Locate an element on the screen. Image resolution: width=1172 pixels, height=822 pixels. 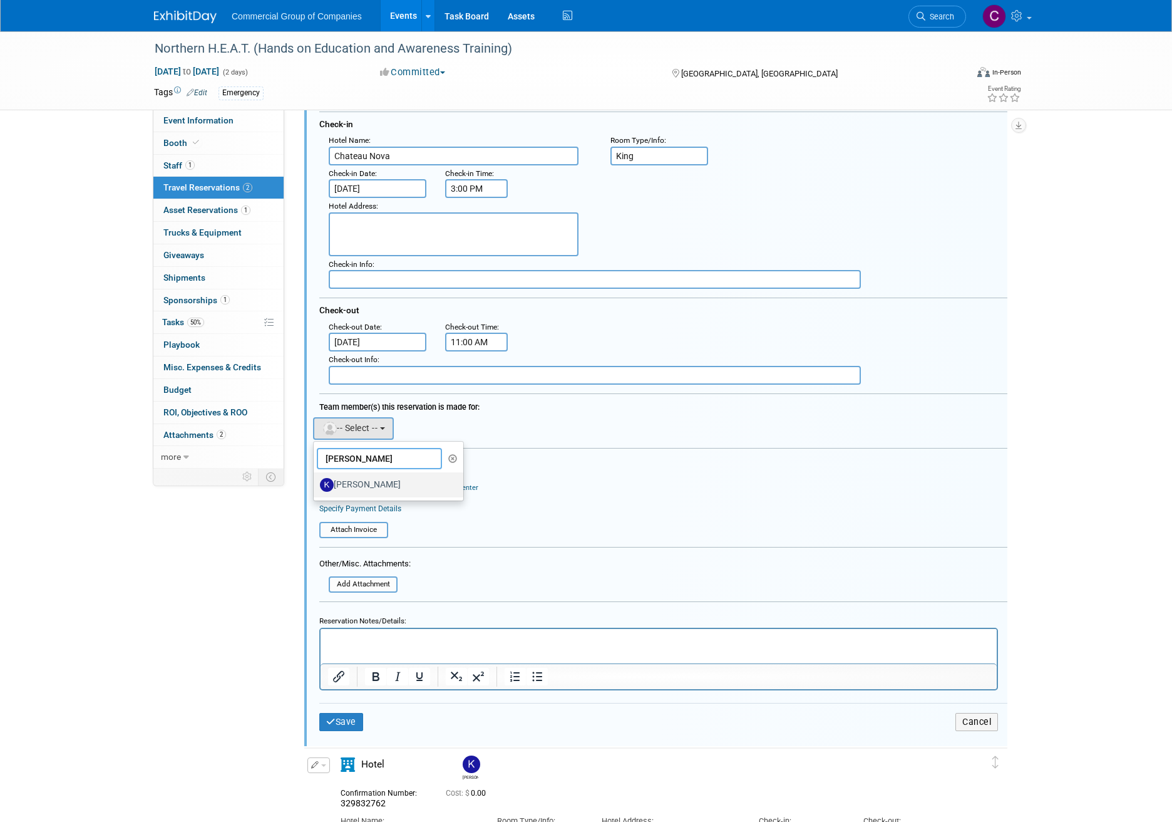
span: Check-out Time is located at coordinates (471, 327).